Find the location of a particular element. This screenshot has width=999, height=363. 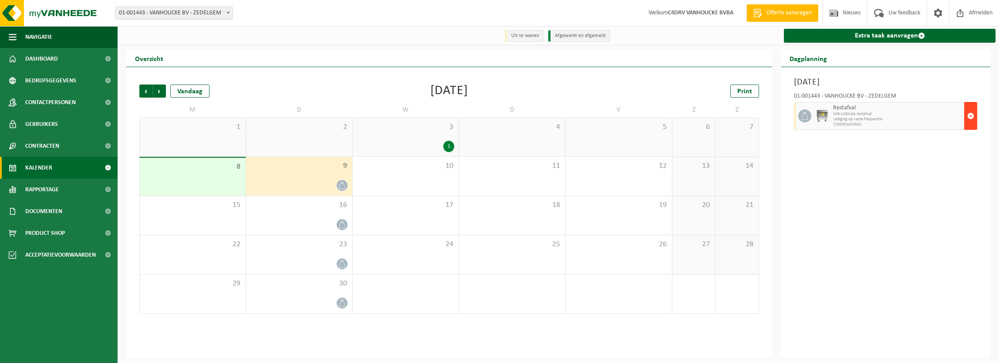

span: 7 is located at coordinates (737, 127).